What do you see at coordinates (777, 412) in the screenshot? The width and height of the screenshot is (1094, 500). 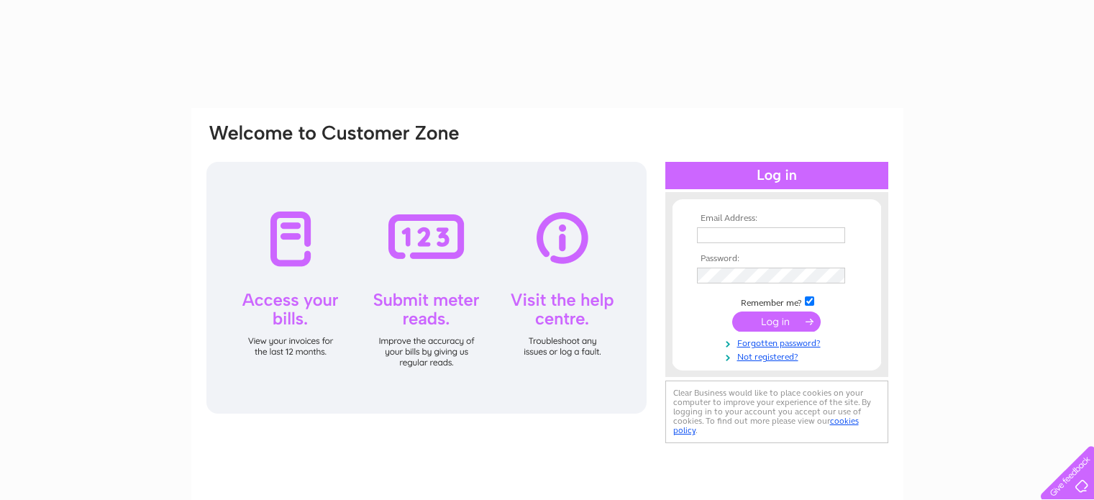 I see `div: Clear Business would like to place cookies on your computer to improve your experience of the sit...` at bounding box center [777, 412].